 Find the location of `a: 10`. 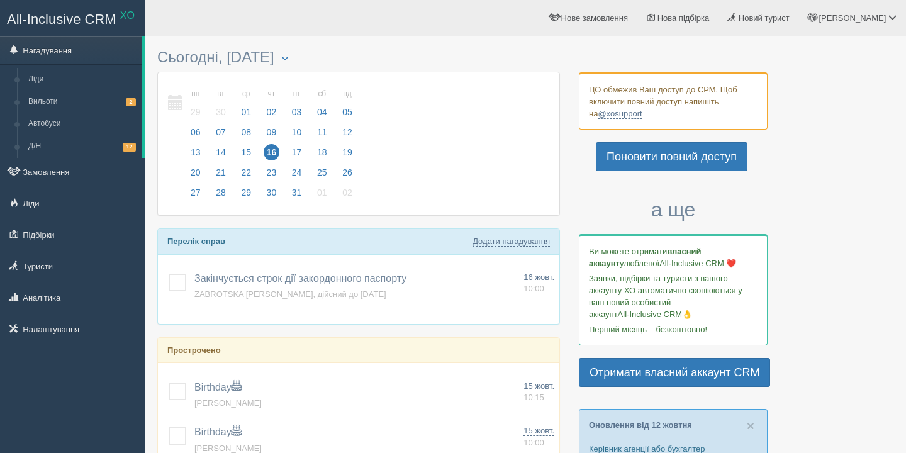

a: 10 is located at coordinates (297, 135).